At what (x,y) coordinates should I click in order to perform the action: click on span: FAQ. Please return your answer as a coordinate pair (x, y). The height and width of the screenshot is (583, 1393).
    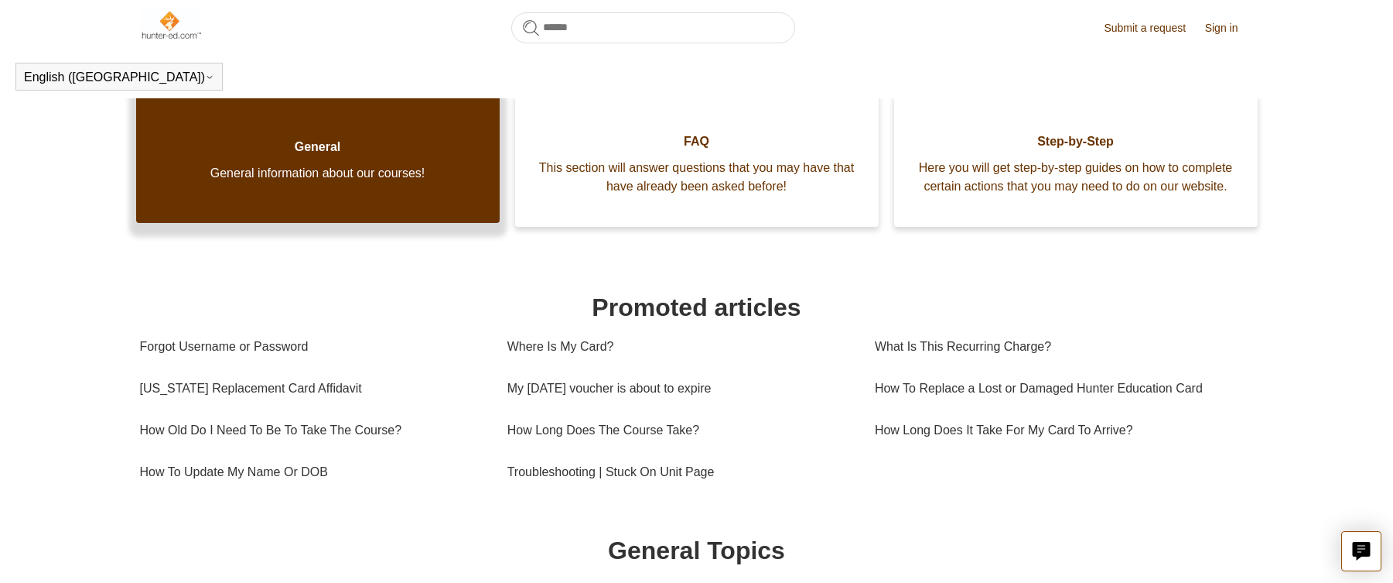
    Looking at the image, I should click on (697, 142).